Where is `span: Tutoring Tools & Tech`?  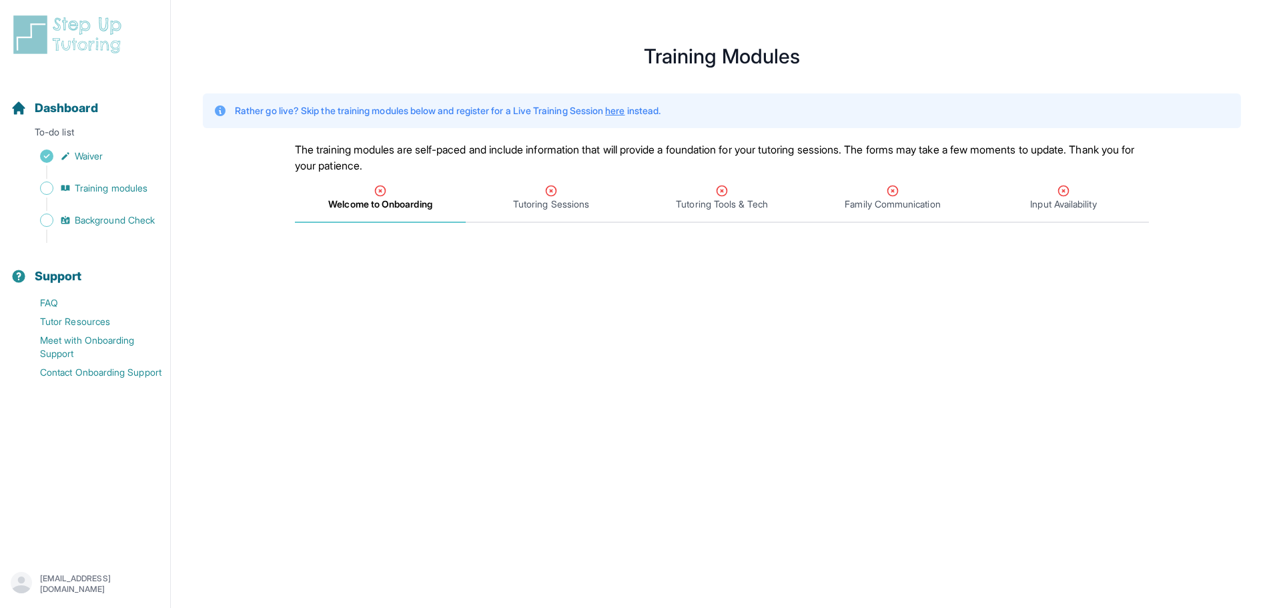
span: Tutoring Tools & Tech is located at coordinates (721, 204).